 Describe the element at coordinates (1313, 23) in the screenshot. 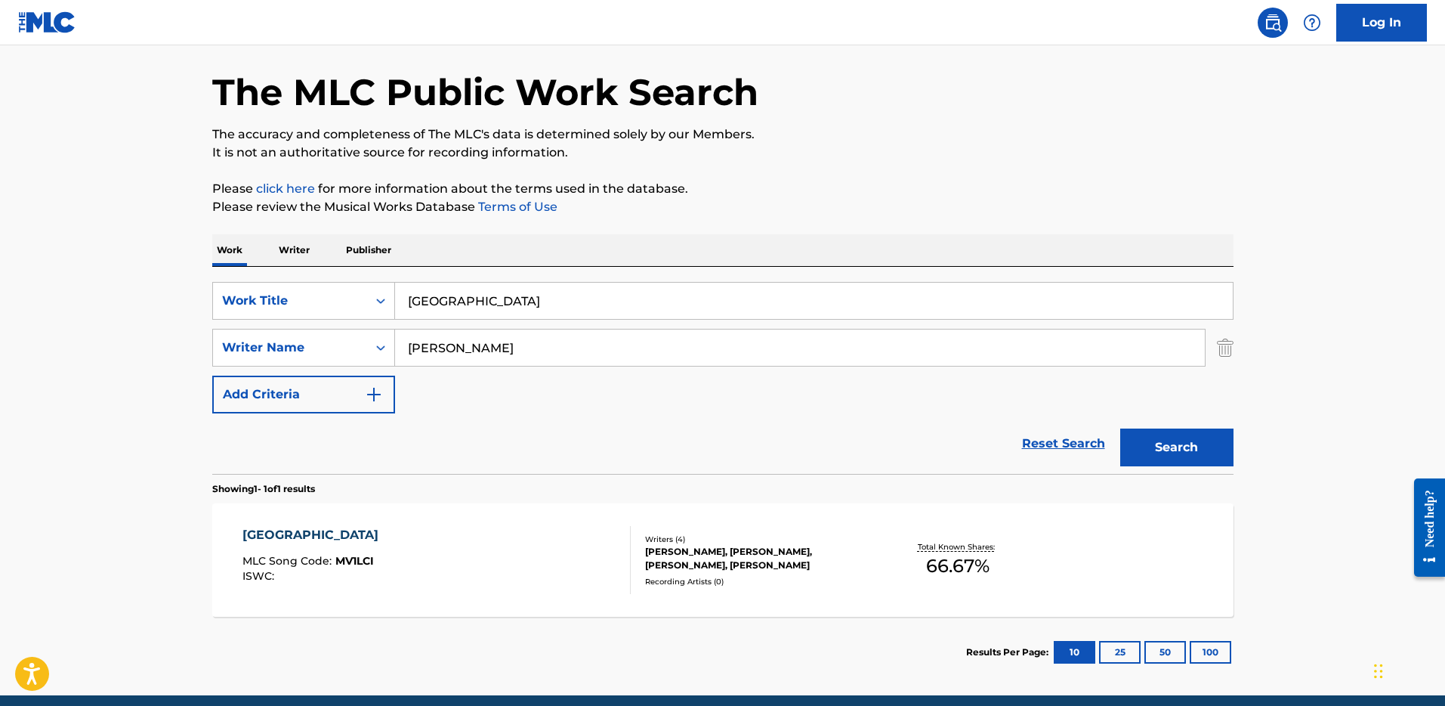

I see `img: help` at that location.